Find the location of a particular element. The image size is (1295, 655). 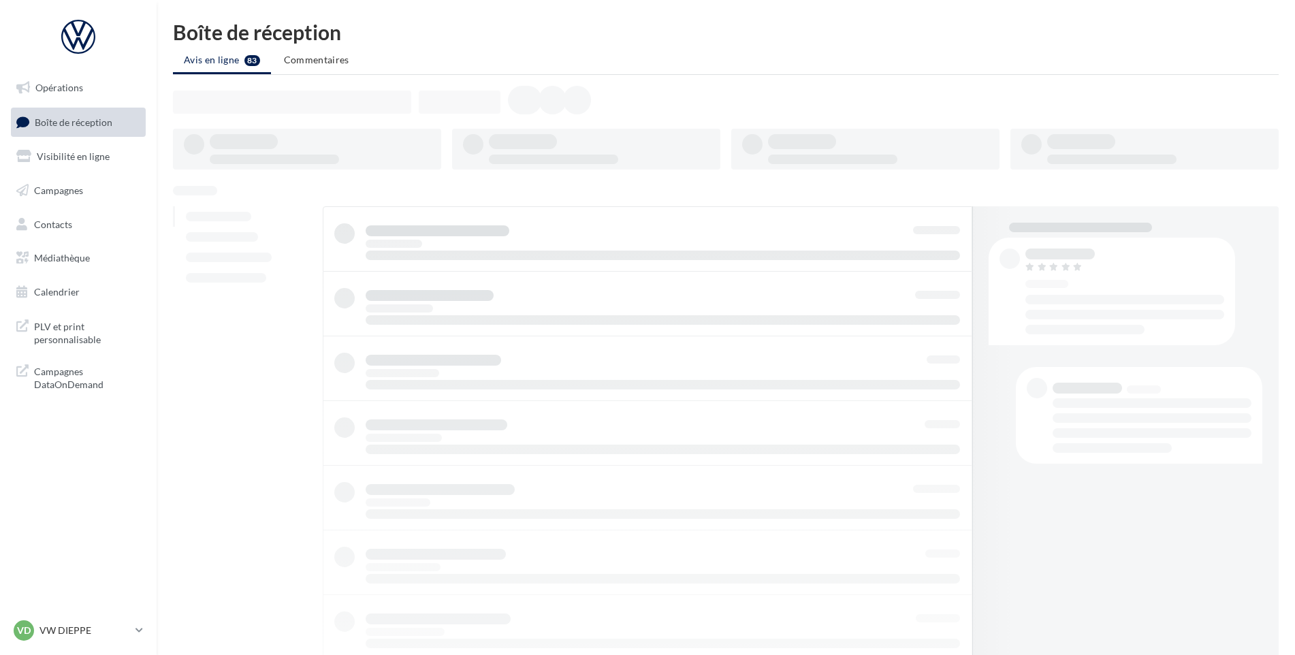

a: Campagnes is located at coordinates (78, 191).